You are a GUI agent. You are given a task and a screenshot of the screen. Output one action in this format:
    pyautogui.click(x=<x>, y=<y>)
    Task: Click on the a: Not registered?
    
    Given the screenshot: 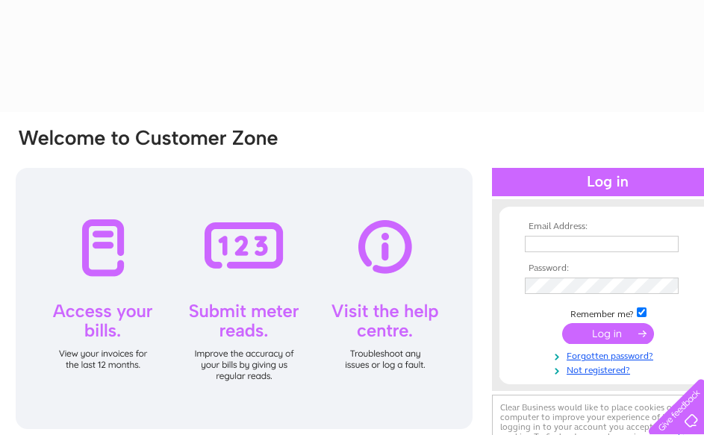 What is the action you would take?
    pyautogui.click(x=609, y=369)
    